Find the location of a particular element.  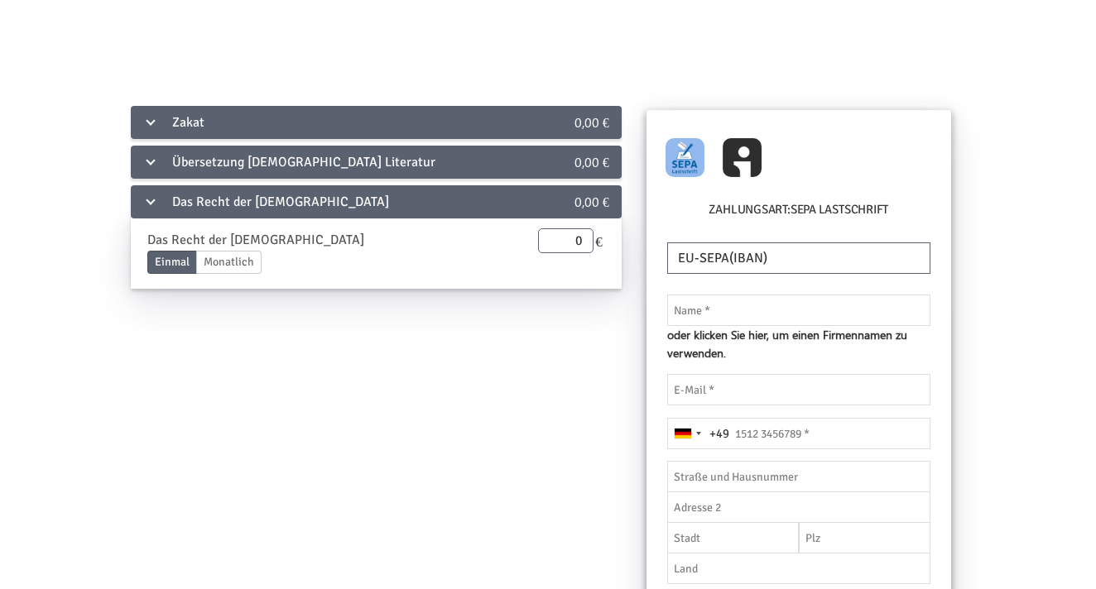

label: Monatlich is located at coordinates (228, 262).